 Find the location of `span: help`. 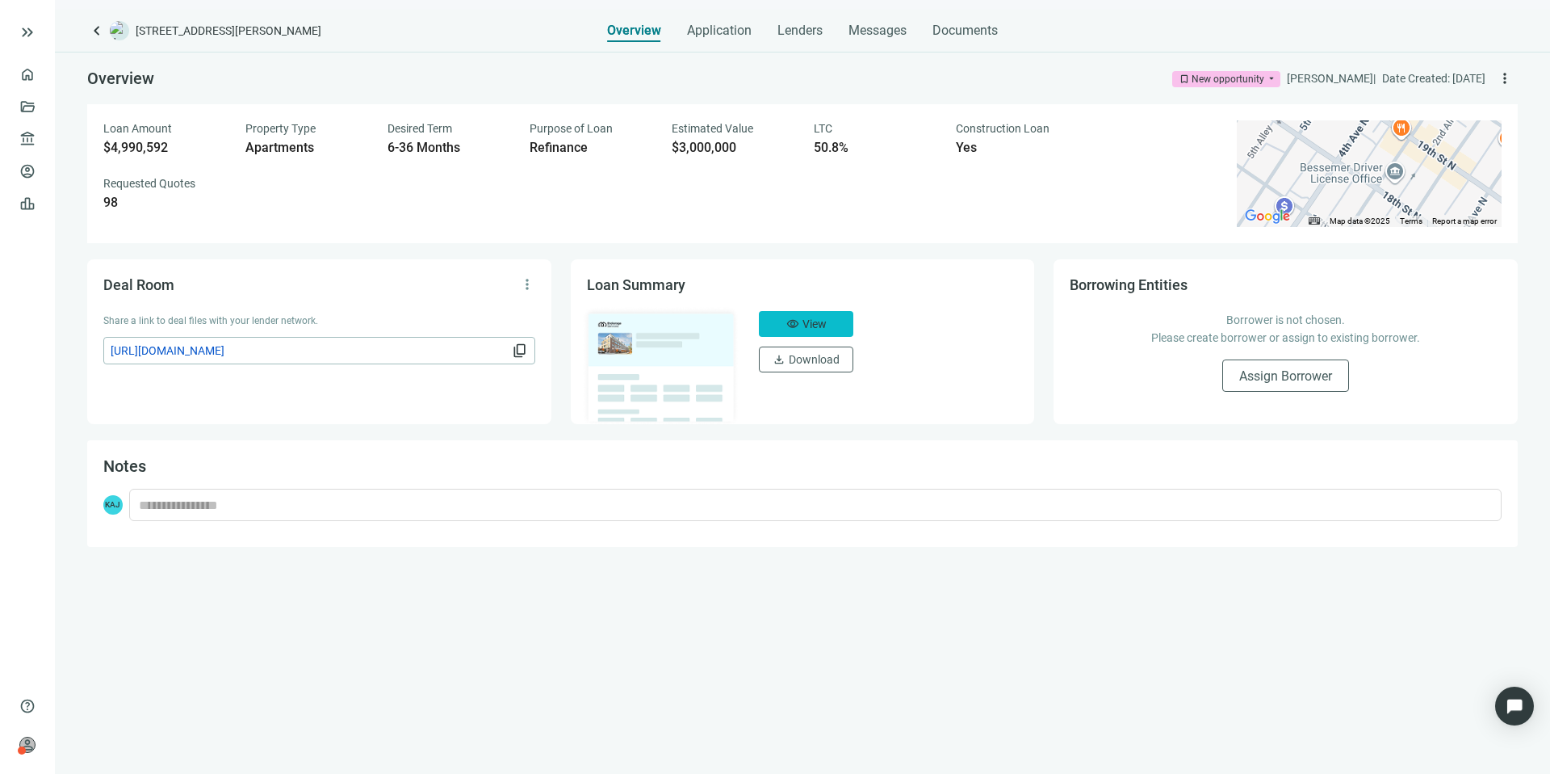

span: help is located at coordinates (27, 706).